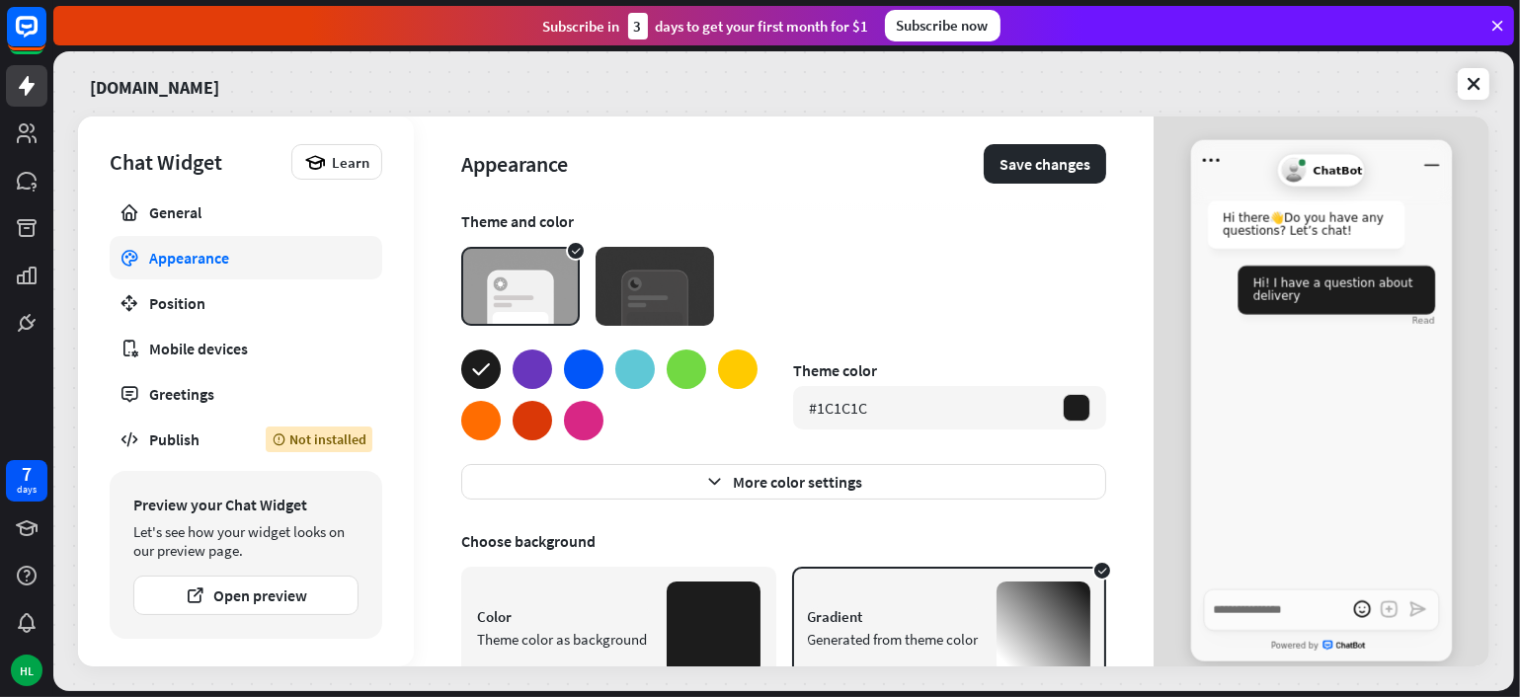 The width and height of the screenshot is (1520, 697). Describe the element at coordinates (1361, 610) in the screenshot. I see `button: open emoji picker` at that location.